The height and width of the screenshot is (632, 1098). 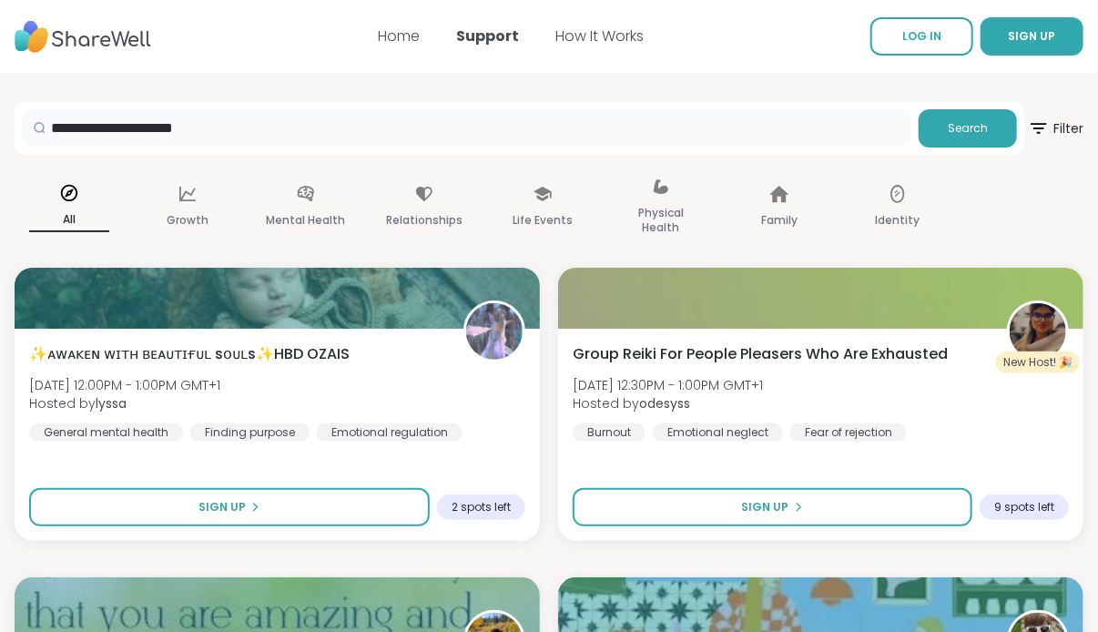 I want to click on p: Mental Health, so click(x=306, y=220).